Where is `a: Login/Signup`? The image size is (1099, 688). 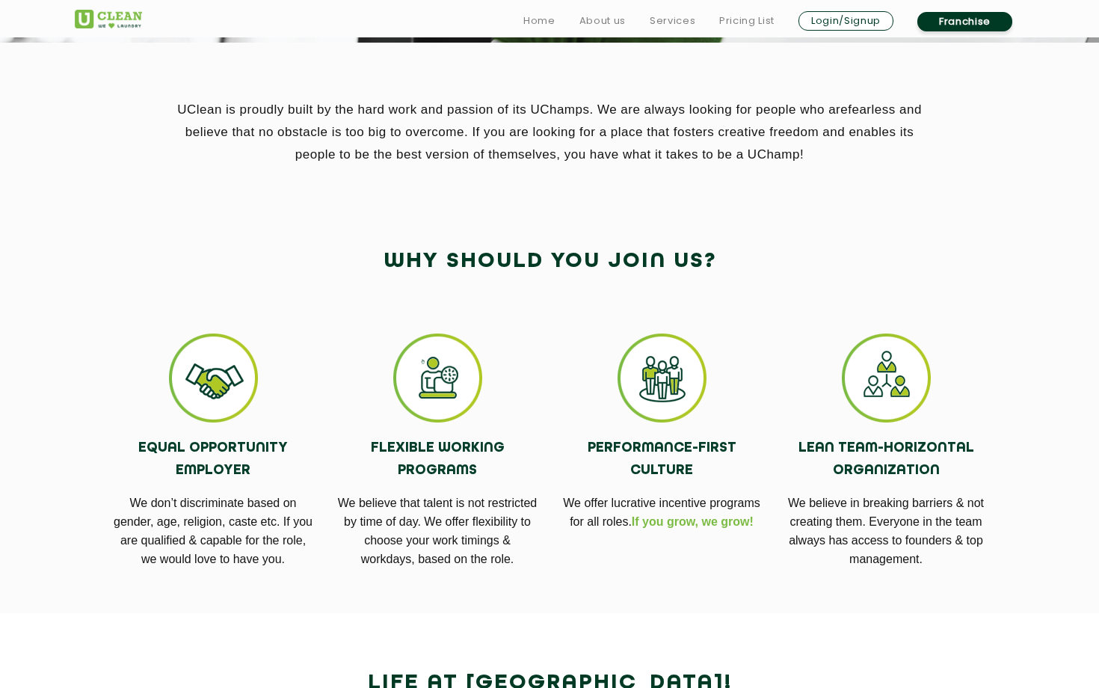 a: Login/Signup is located at coordinates (846, 21).